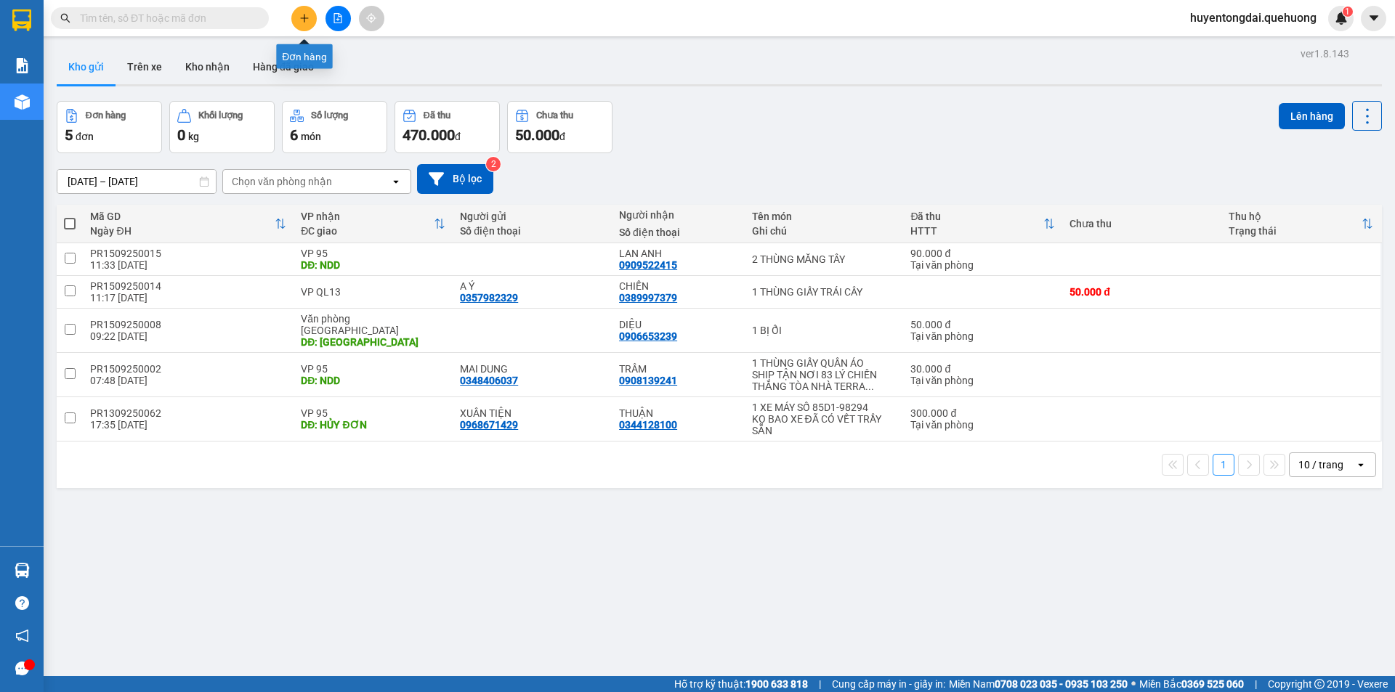  I want to click on div: CHIẾN, so click(678, 286).